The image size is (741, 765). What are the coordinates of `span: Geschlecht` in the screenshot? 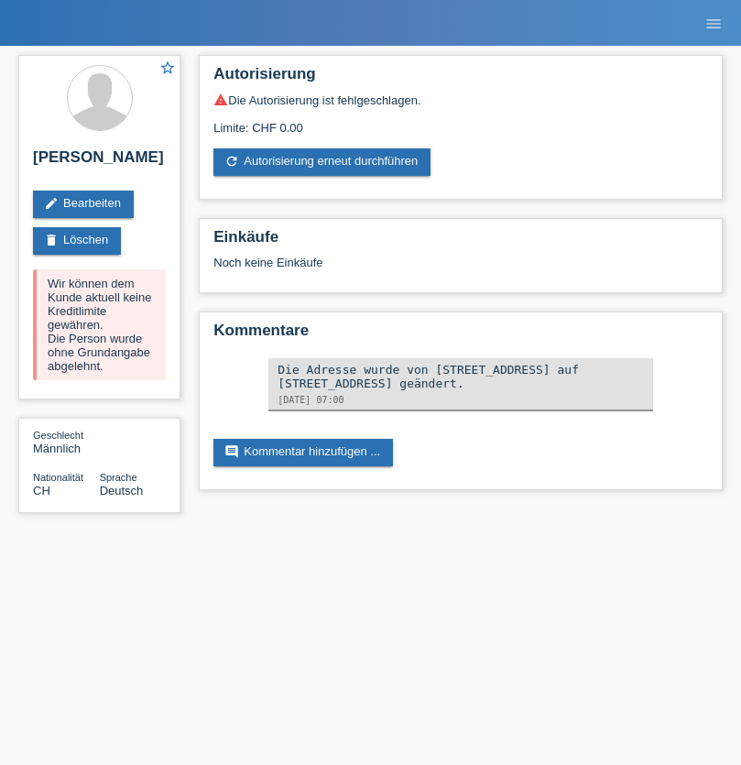 It's located at (58, 435).